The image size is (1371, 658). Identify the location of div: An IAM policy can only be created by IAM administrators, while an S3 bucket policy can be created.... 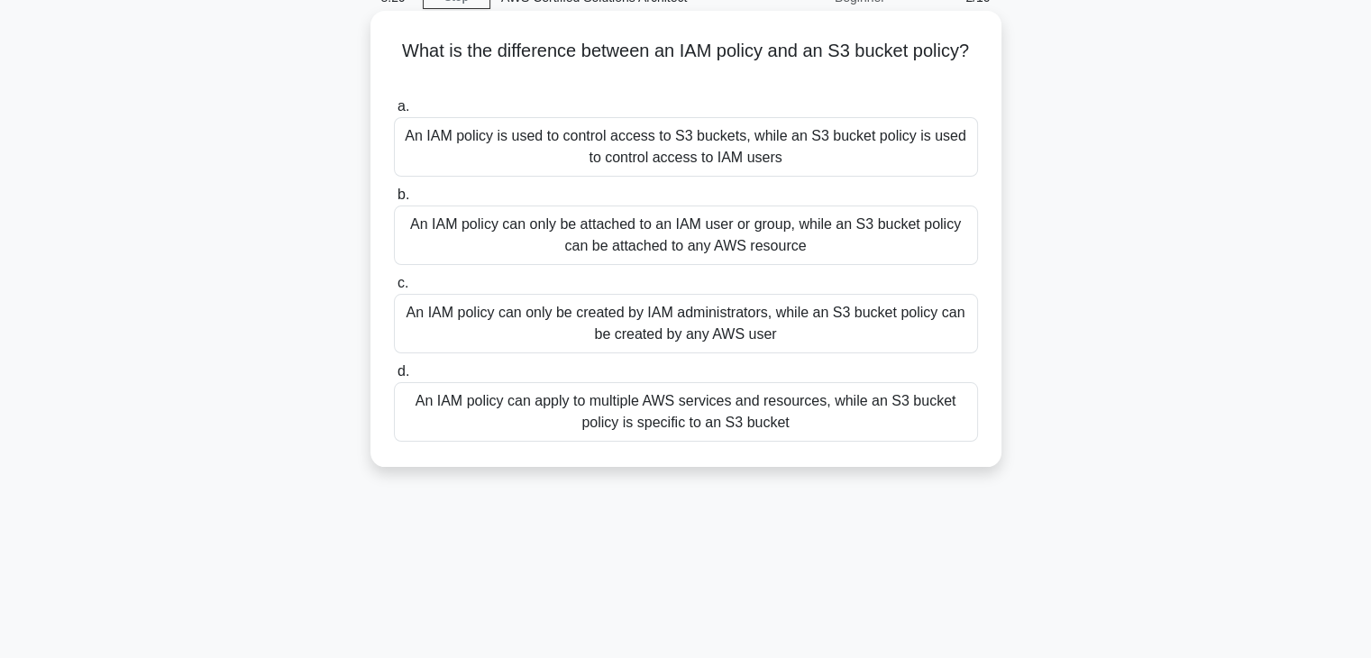
(686, 324).